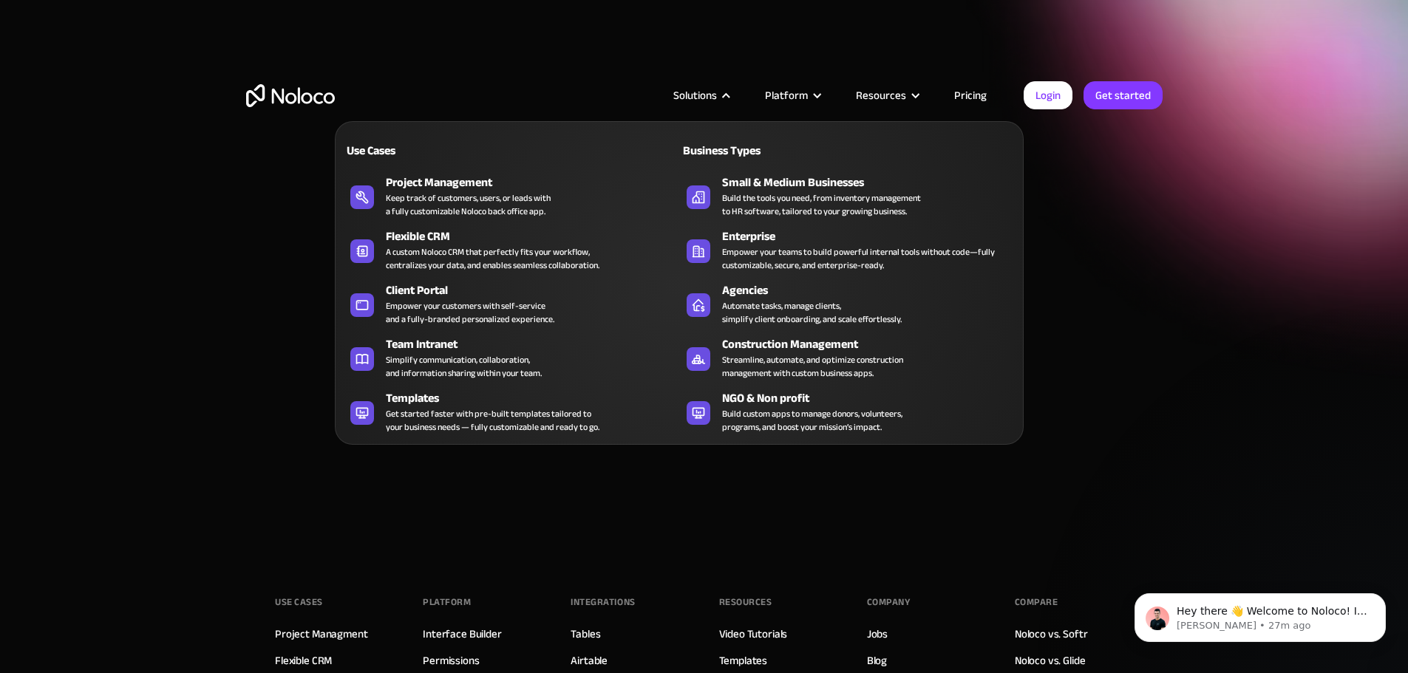 The image size is (1408, 673). I want to click on div: Templates, so click(536, 398).